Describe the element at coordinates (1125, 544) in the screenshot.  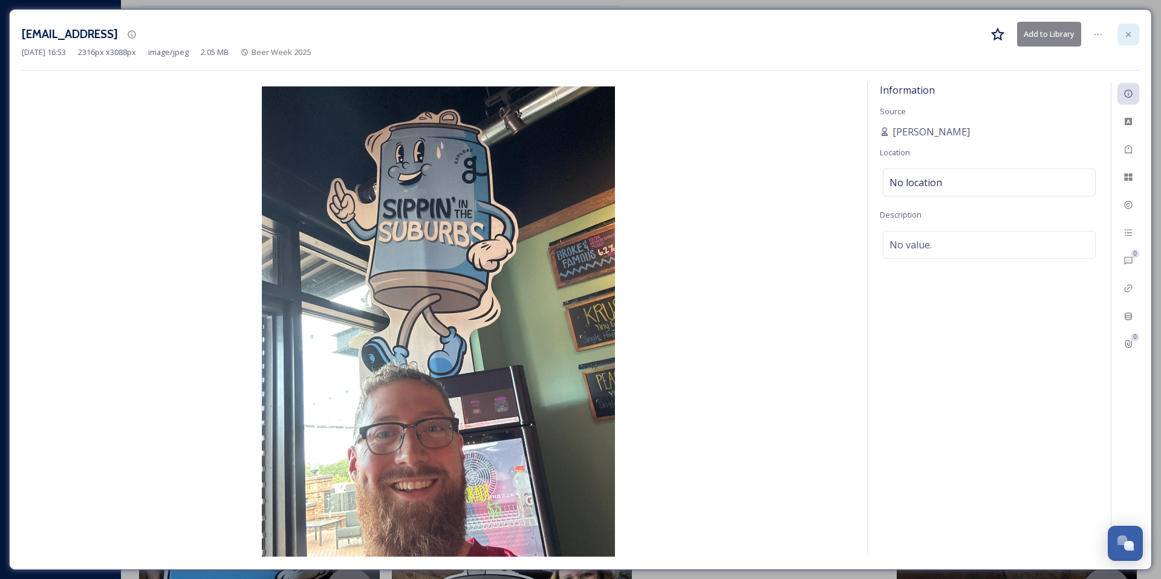
I see `button: Open Chat` at that location.